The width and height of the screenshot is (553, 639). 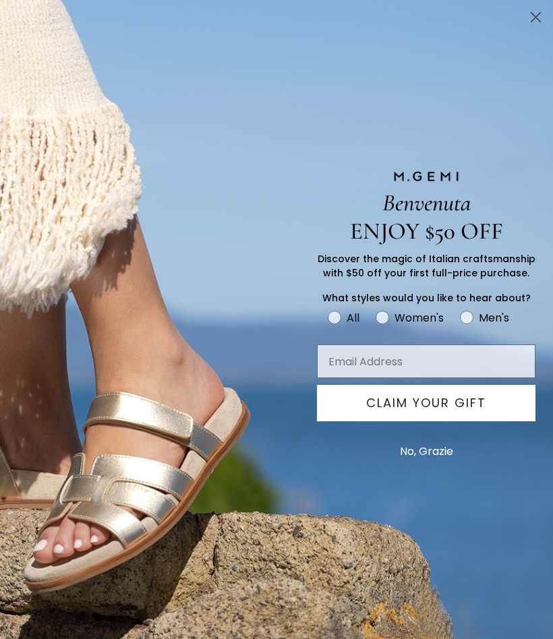 I want to click on button: Close dialog, so click(x=536, y=17).